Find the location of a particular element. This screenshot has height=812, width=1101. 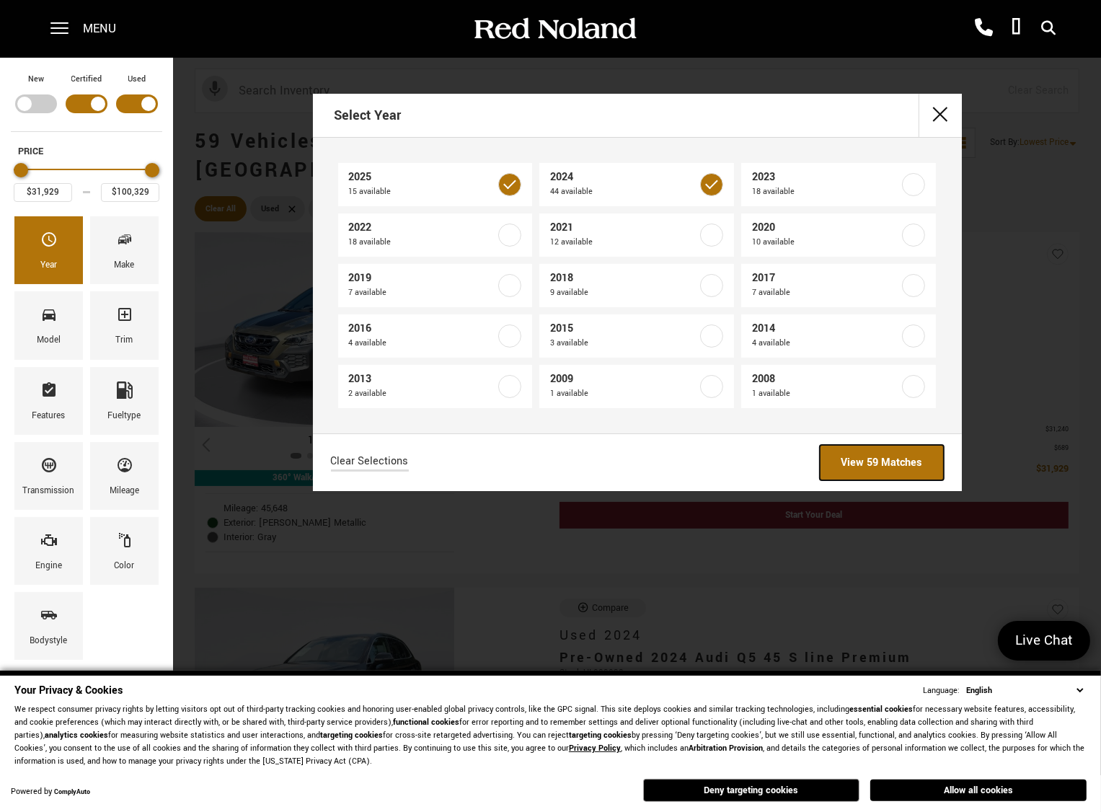

span: 44 available is located at coordinates (624, 192).